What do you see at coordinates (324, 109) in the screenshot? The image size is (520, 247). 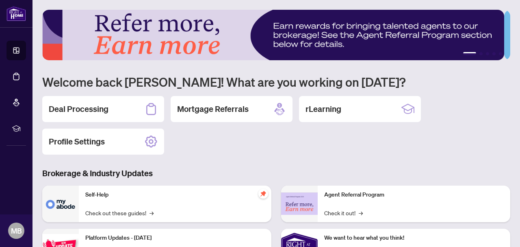 I see `h2: rLearning` at bounding box center [324, 109].